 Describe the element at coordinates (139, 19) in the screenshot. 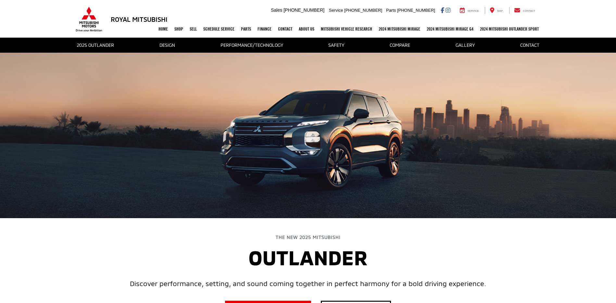

I see `h3: Royal Mitsubishi` at that location.